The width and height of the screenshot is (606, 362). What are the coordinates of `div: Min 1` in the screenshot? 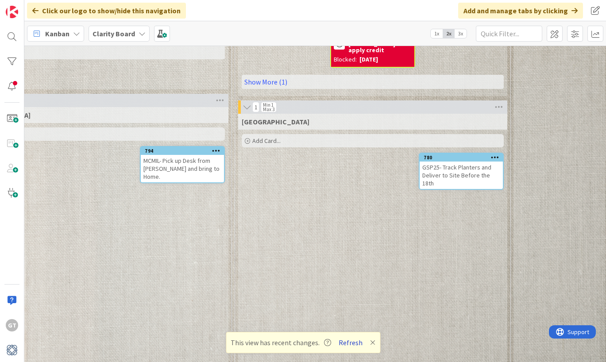 It's located at (268, 105).